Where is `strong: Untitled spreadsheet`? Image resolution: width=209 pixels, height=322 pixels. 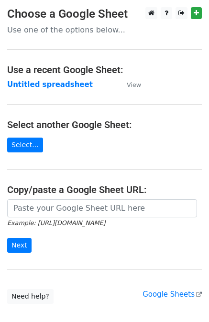 strong: Untitled spreadsheet is located at coordinates (50, 85).